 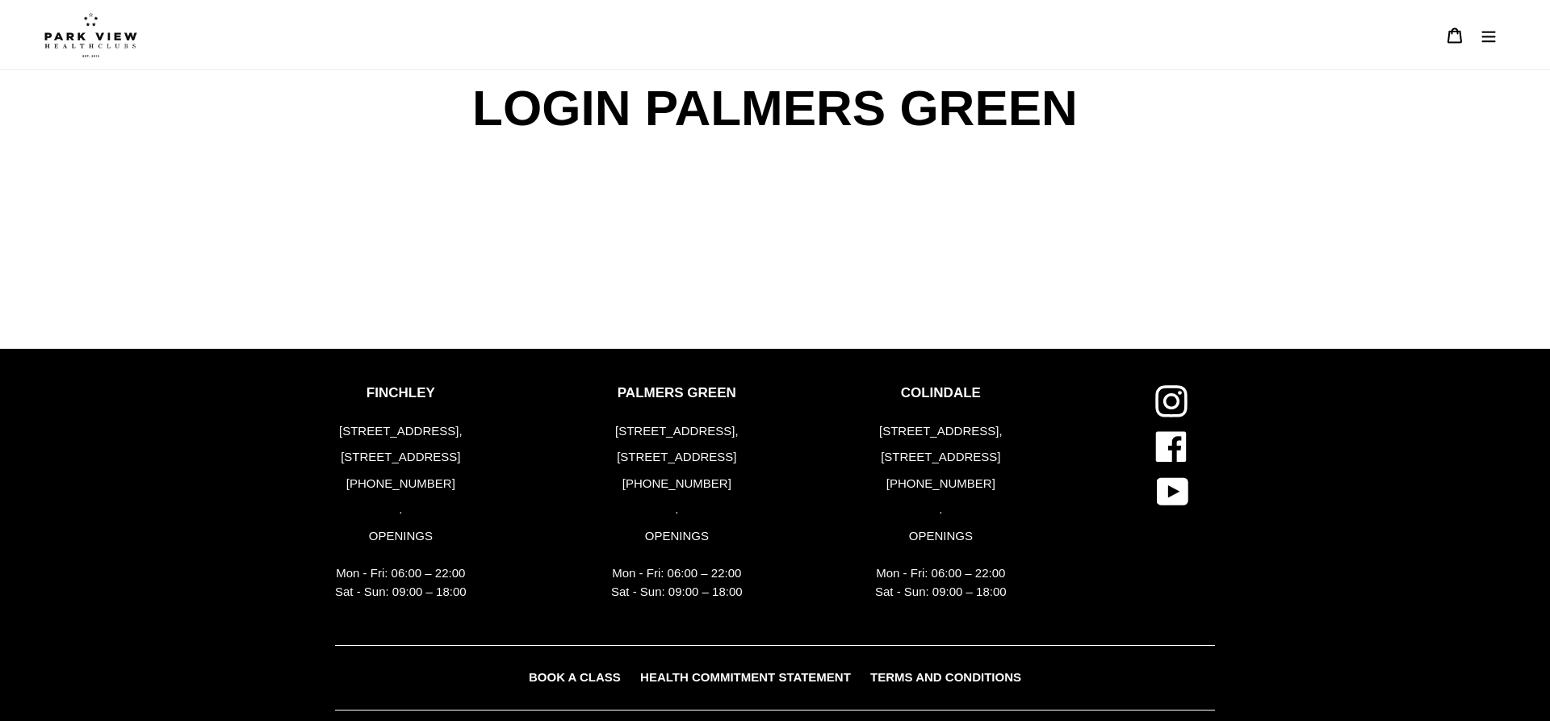 I want to click on p: FINCHLEY, so click(x=400, y=393).